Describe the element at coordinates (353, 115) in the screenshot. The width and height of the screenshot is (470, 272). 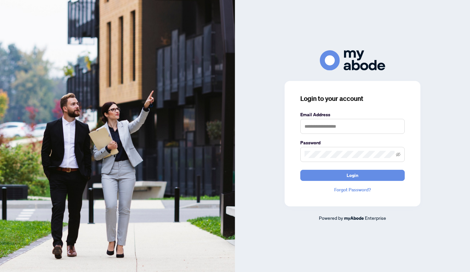
I see `label: Email Address` at that location.